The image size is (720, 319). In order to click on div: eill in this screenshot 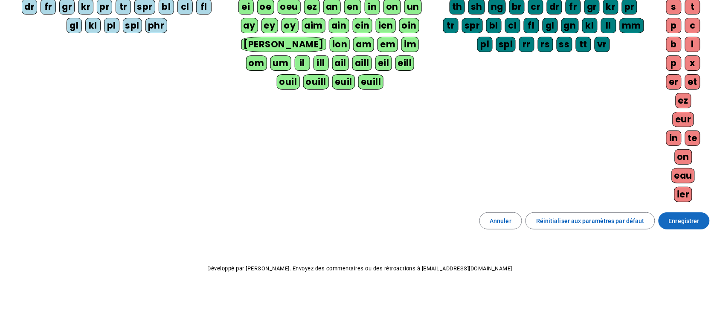, I will do `click(405, 63)`.